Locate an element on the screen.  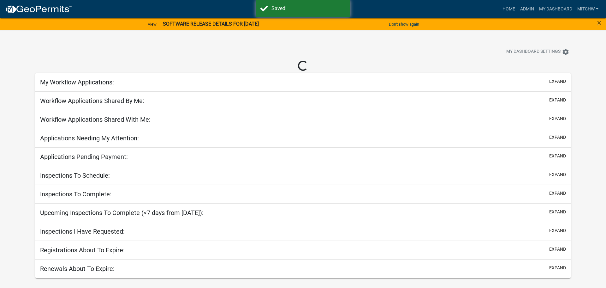
h5: My Workflow Applications: is located at coordinates (77, 82).